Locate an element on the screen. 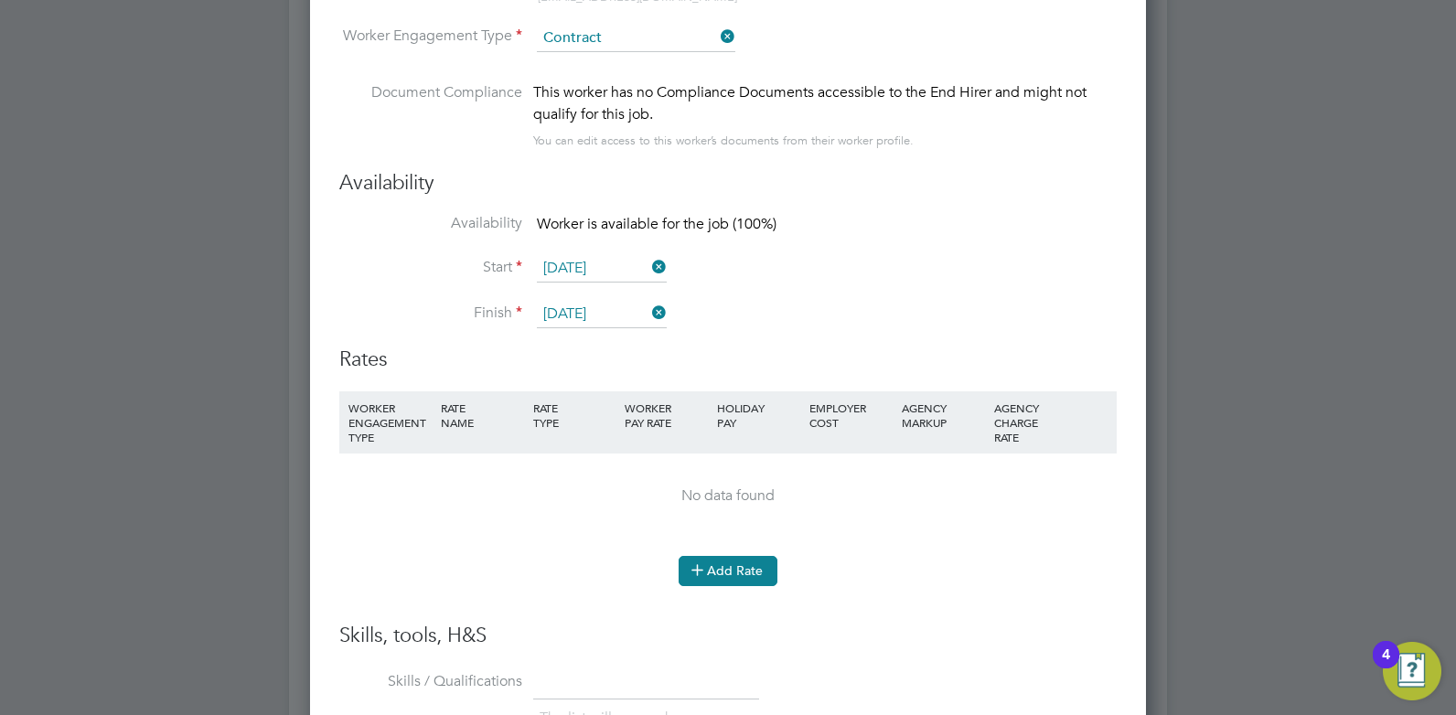 This screenshot has height=715, width=1456. button: Open Resource Center, 4 new notifications is located at coordinates (1412, 671).